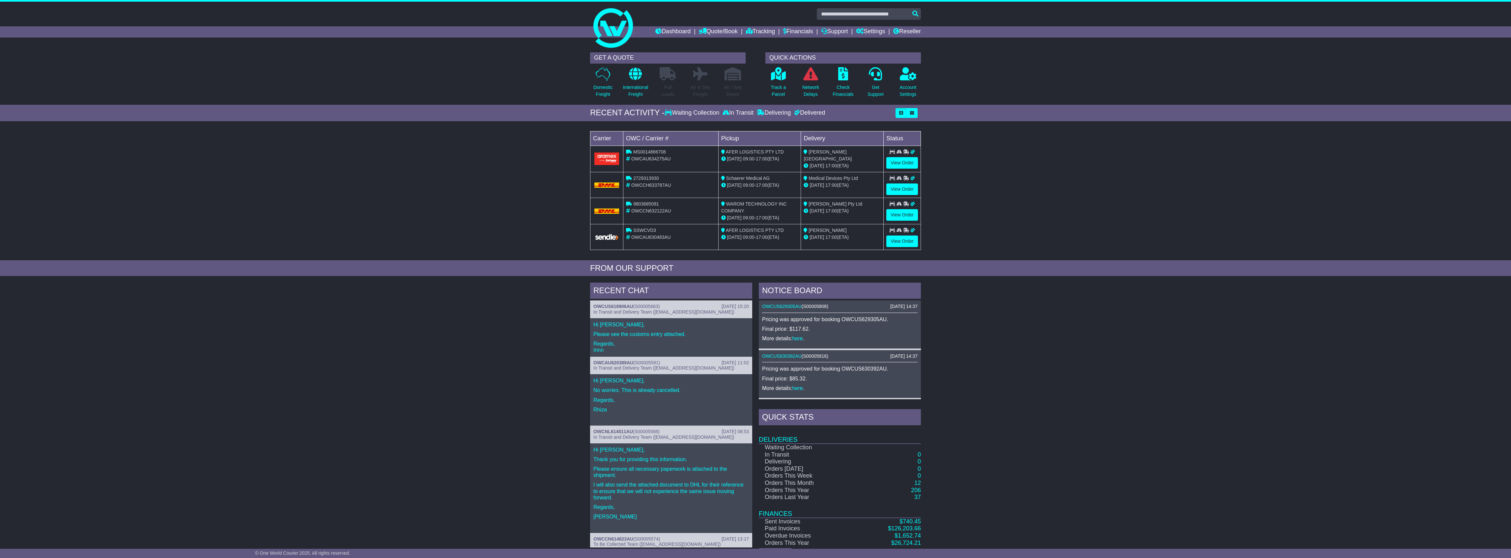 The image size is (1511, 558). What do you see at coordinates (907, 536) in the screenshot?
I see `a: $1,652.74` at bounding box center [907, 536].